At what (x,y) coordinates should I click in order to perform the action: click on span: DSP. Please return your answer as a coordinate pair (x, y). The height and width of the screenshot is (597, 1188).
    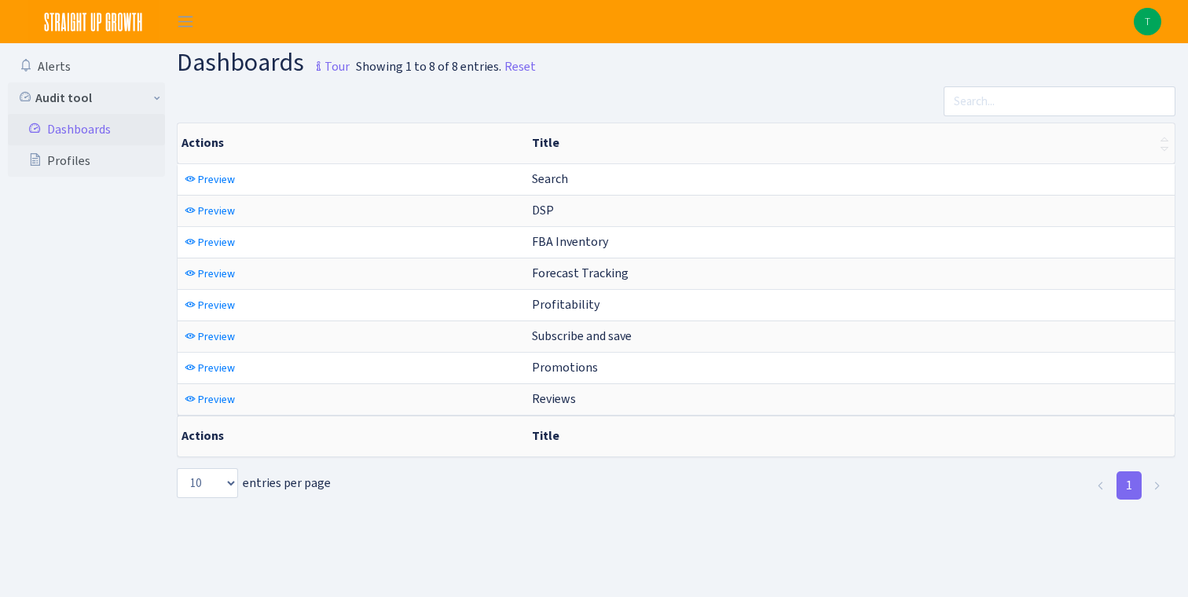
    Looking at the image, I should click on (543, 210).